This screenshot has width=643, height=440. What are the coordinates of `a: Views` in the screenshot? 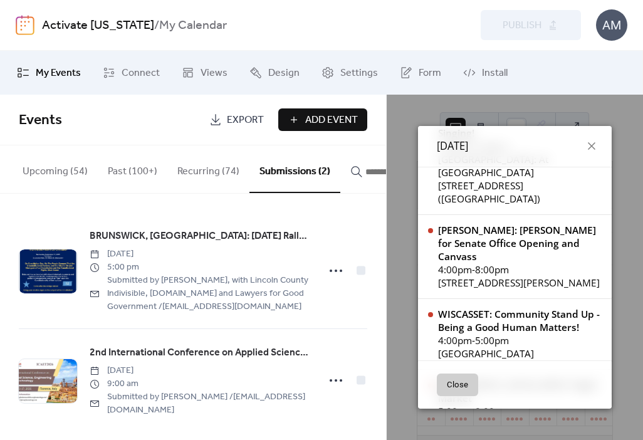 It's located at (204, 73).